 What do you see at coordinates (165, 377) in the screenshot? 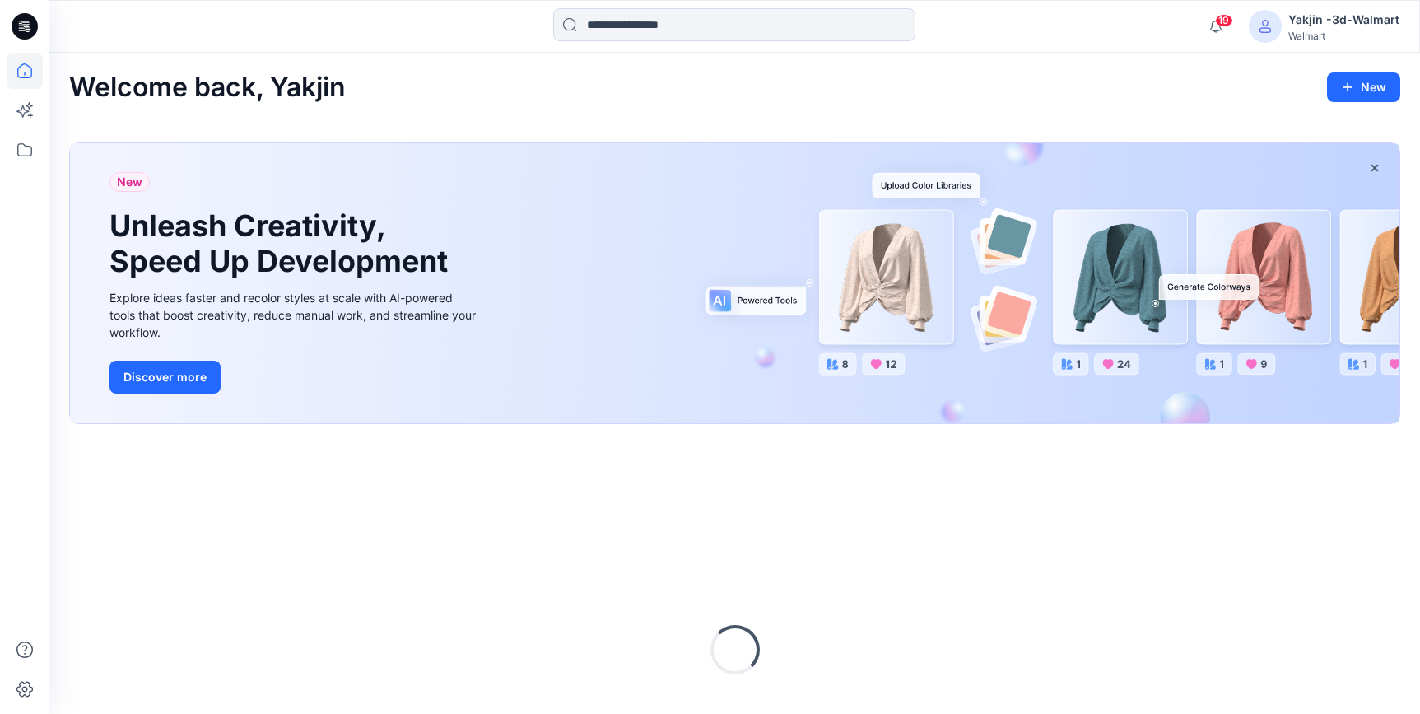
I see `button: Discover more` at bounding box center [165, 377].